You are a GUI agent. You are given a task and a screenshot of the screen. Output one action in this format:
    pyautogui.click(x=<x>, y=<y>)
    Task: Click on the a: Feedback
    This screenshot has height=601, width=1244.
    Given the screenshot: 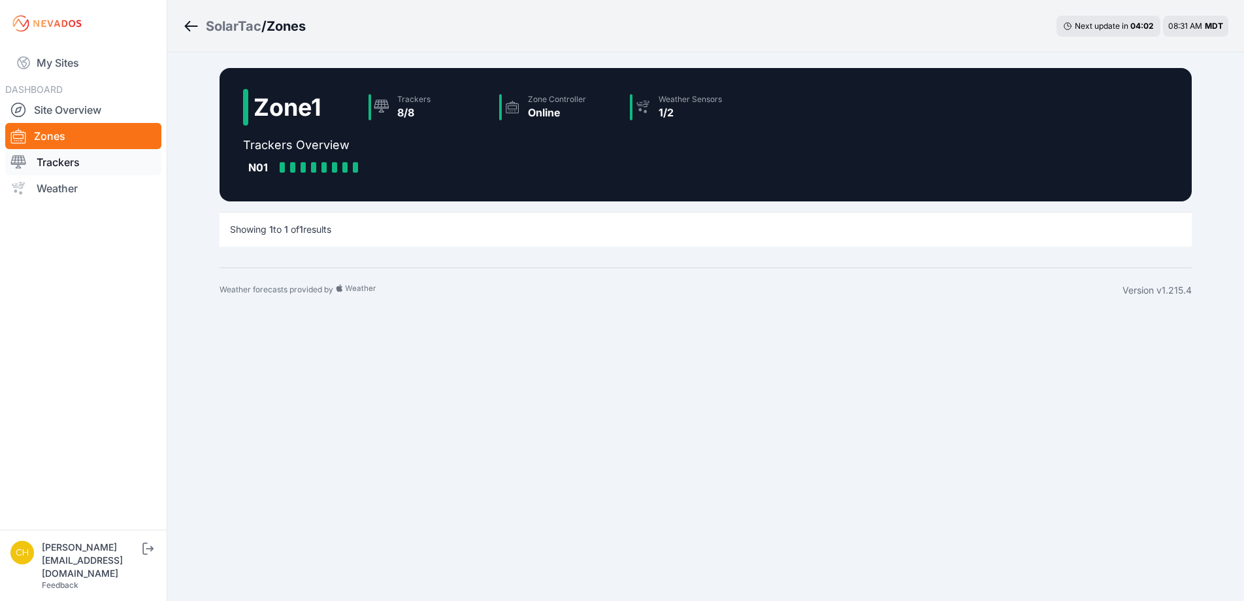 What is the action you would take?
    pyautogui.click(x=60, y=584)
    